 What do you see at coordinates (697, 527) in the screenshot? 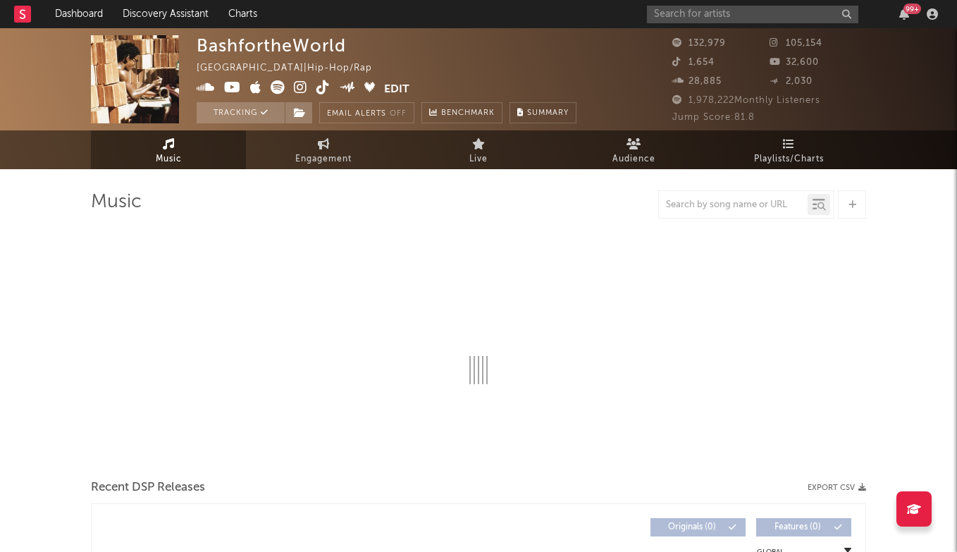
I see `button: Originals(0)` at bounding box center [697, 527].